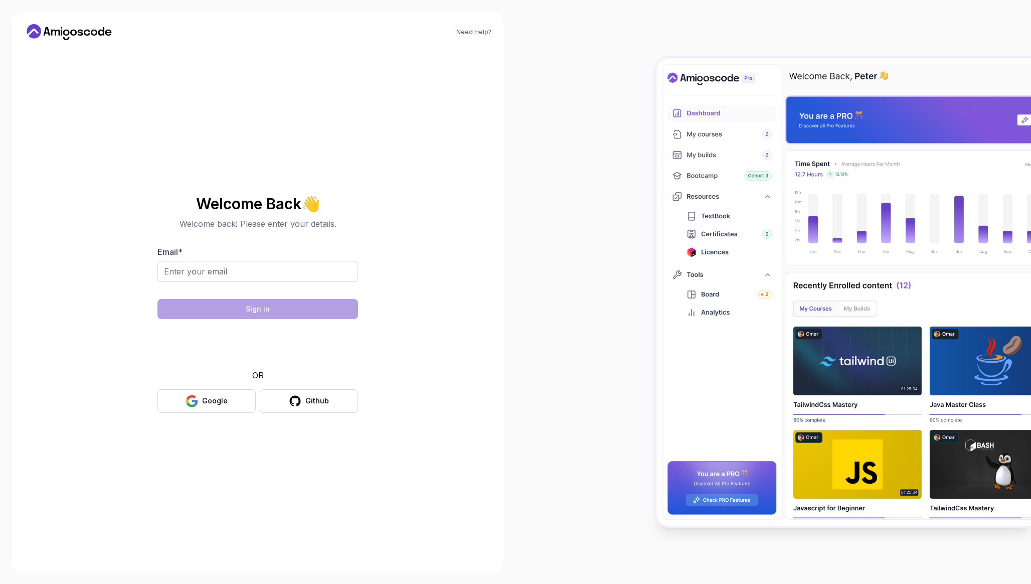  I want to click on input: Enter your email, so click(258, 271).